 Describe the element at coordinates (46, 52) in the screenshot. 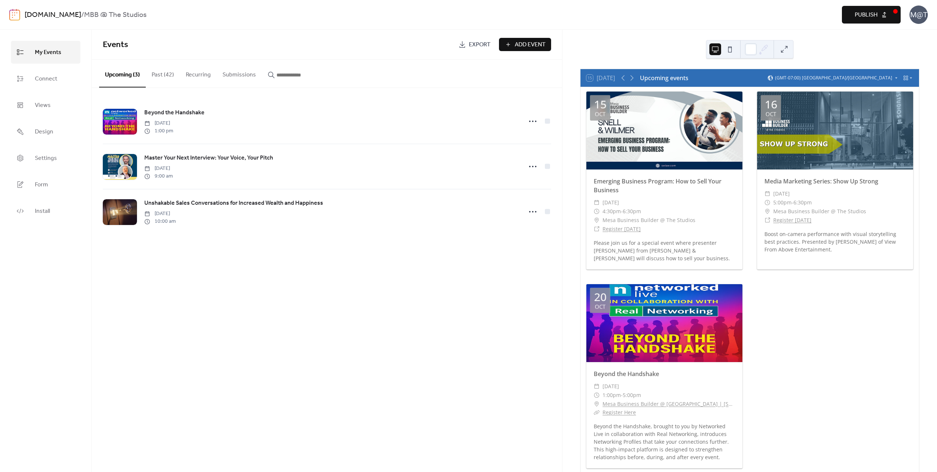

I see `a: My Events` at that location.